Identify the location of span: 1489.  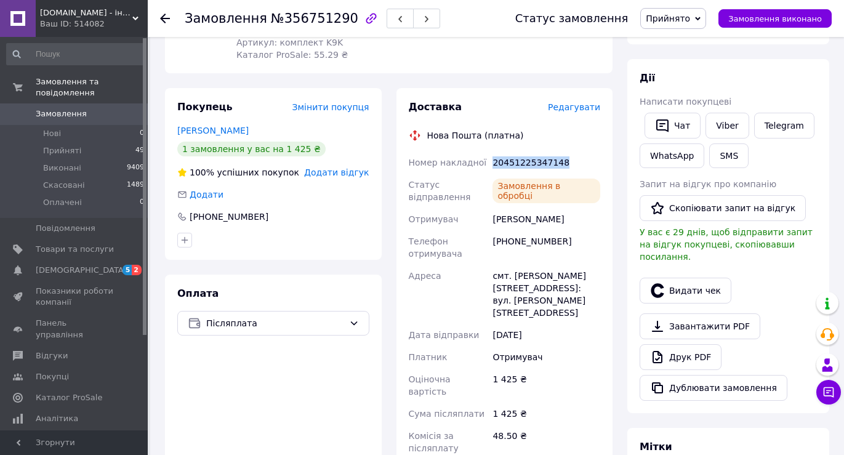
(136, 185).